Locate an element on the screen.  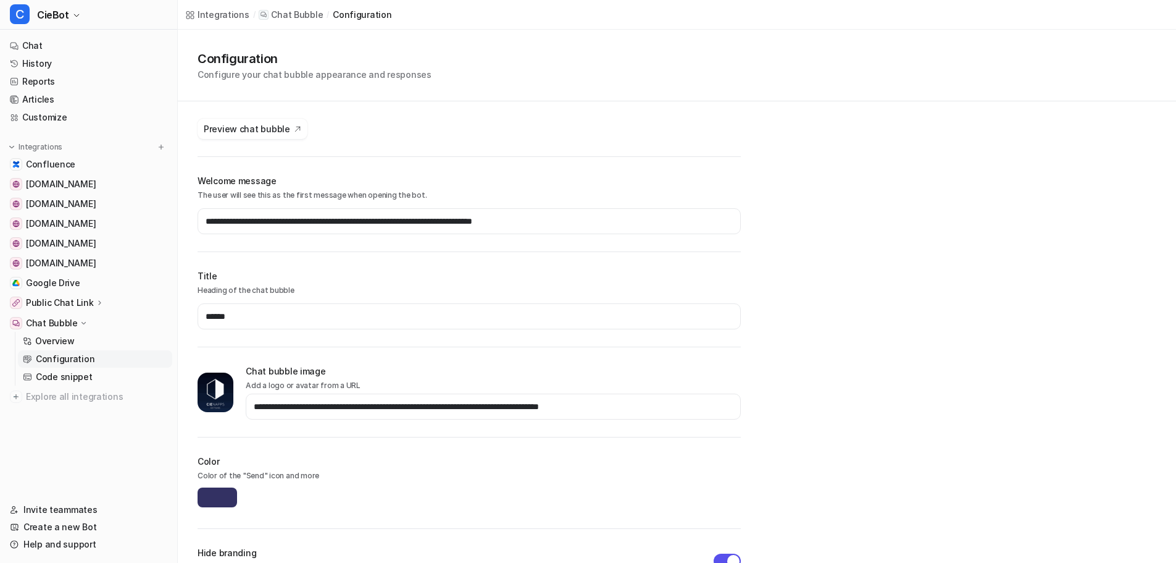
img: software.ciemetric.com is located at coordinates (16, 263).